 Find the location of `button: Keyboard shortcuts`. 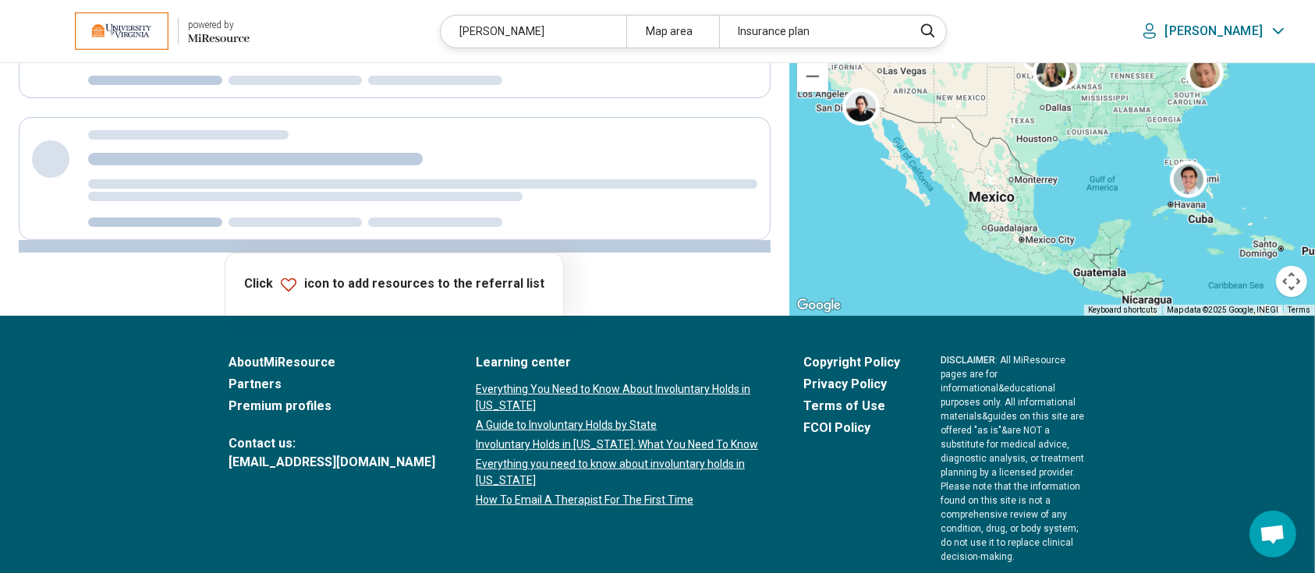

button: Keyboard shortcuts is located at coordinates (1123, 310).